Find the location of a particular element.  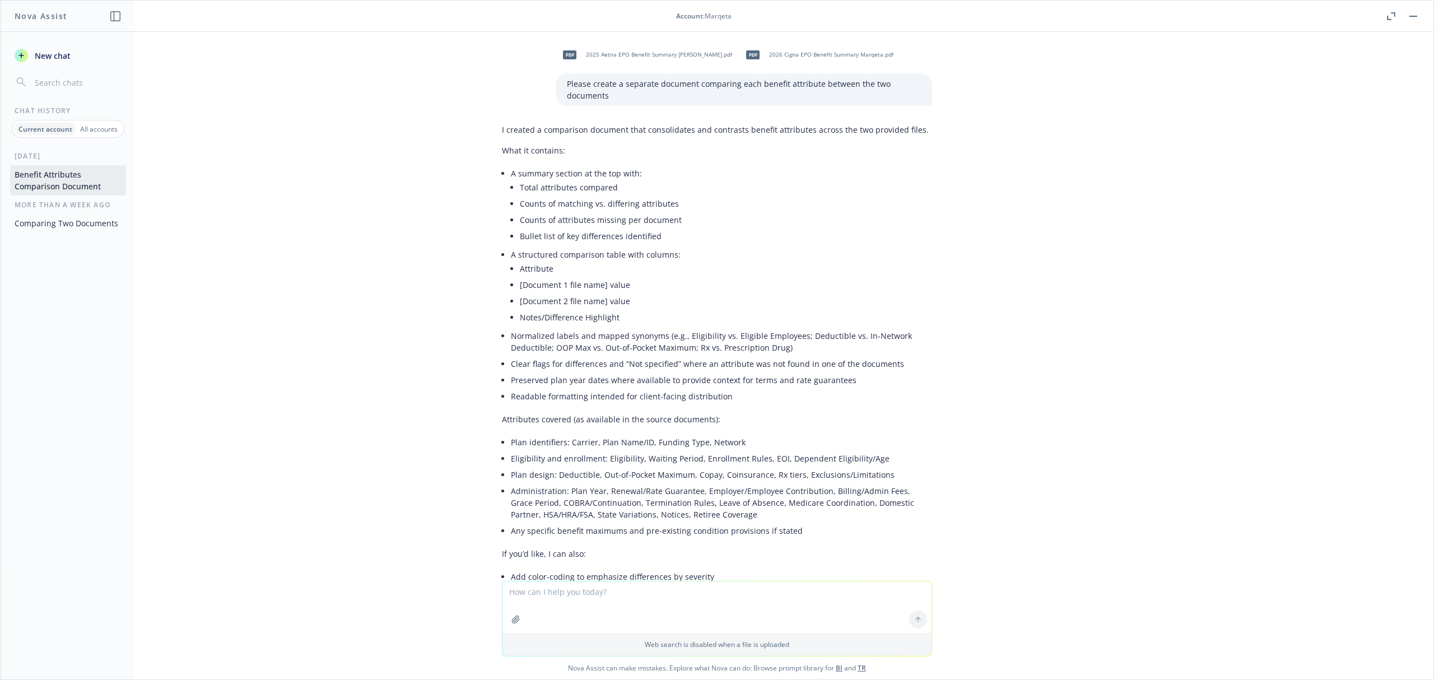

a: TR is located at coordinates (862, 668).